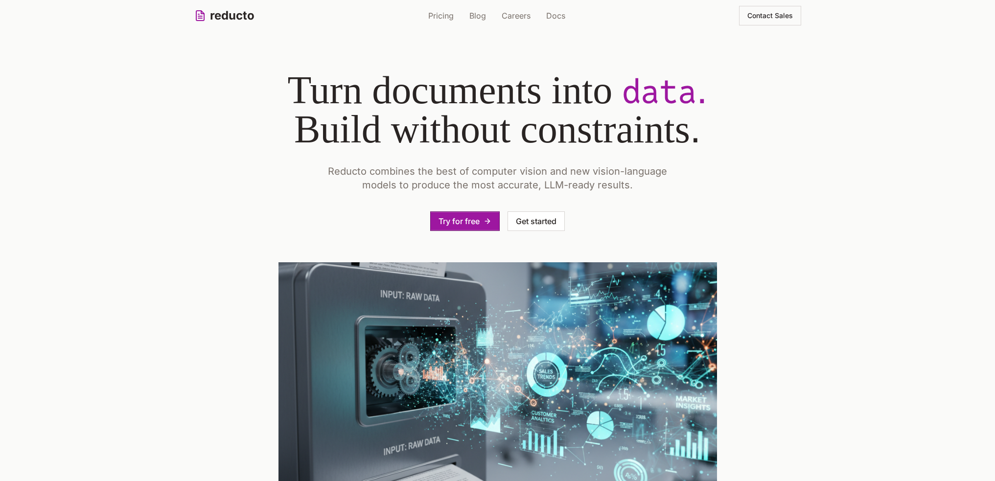 This screenshot has width=995, height=481. Describe the element at coordinates (497, 129) in the screenshot. I see `span: Build without constraints` at that location.